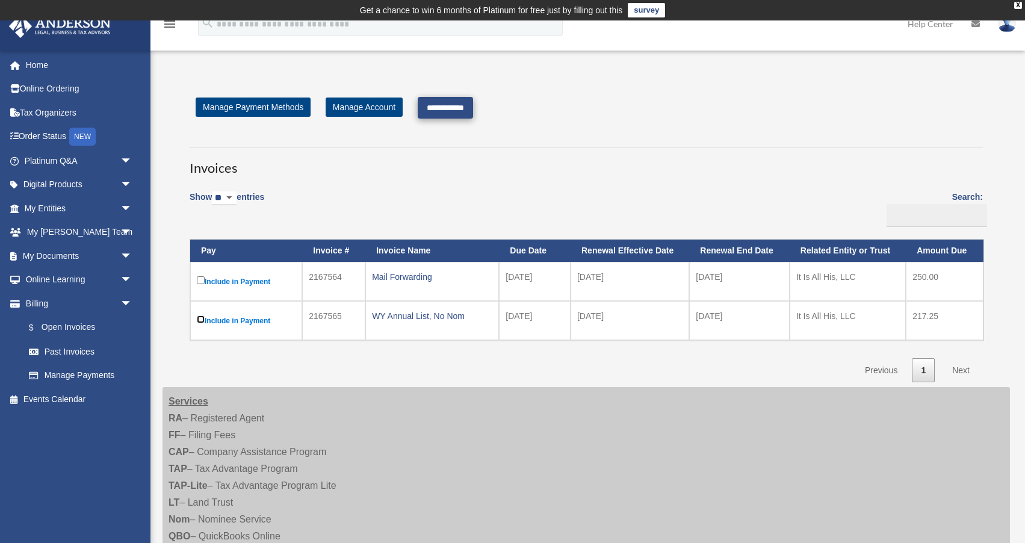  Describe the element at coordinates (76, 303) in the screenshot. I see `a: Billingarrow_drop_down` at that location.